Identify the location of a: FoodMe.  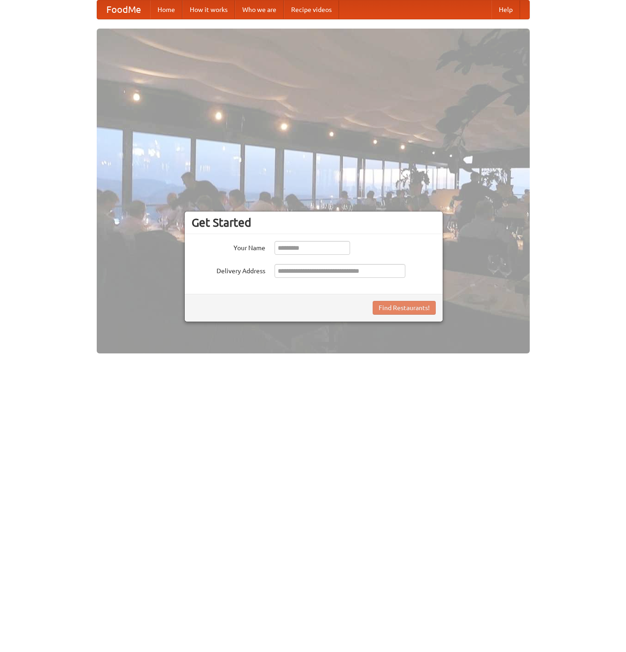
(123, 10).